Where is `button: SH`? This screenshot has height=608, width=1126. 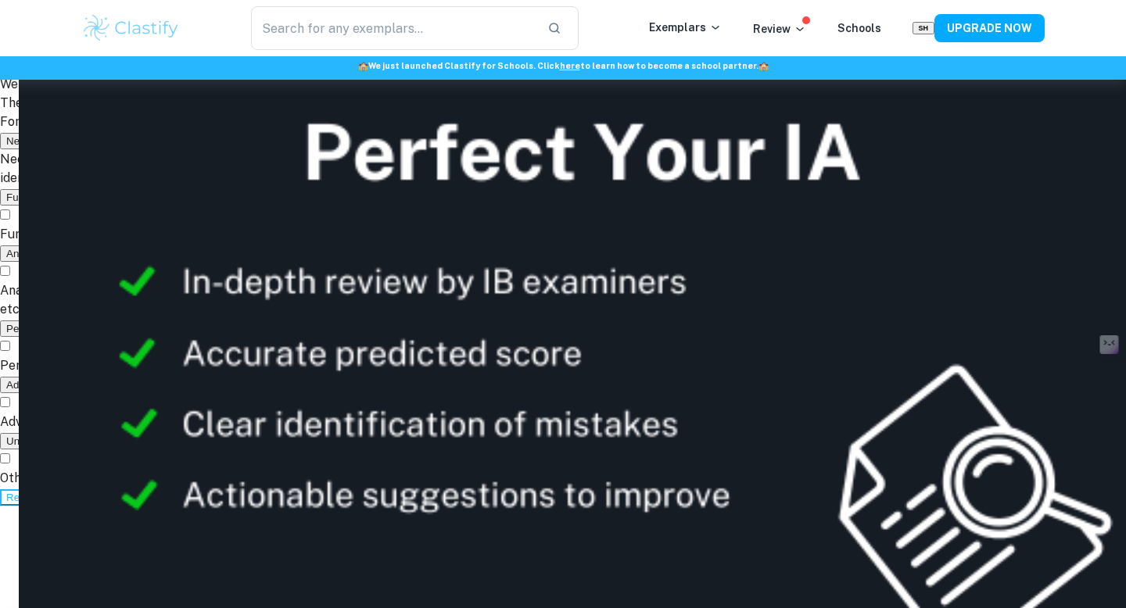
button: SH is located at coordinates (924, 28).